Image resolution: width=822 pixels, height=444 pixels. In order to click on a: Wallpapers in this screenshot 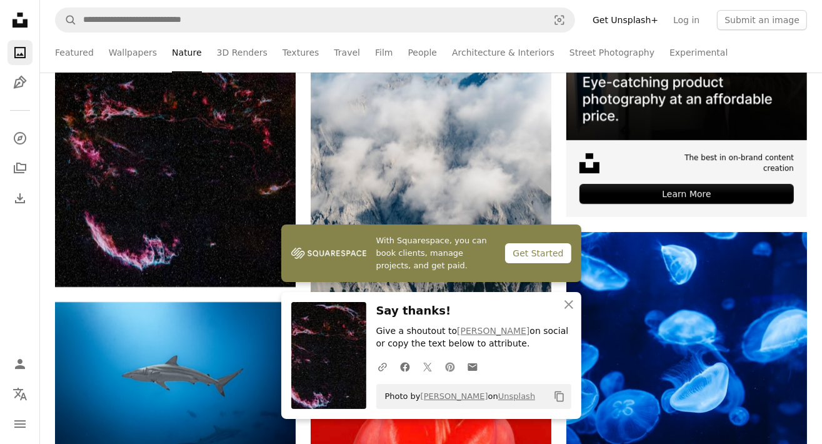, I will do `click(133, 53)`.